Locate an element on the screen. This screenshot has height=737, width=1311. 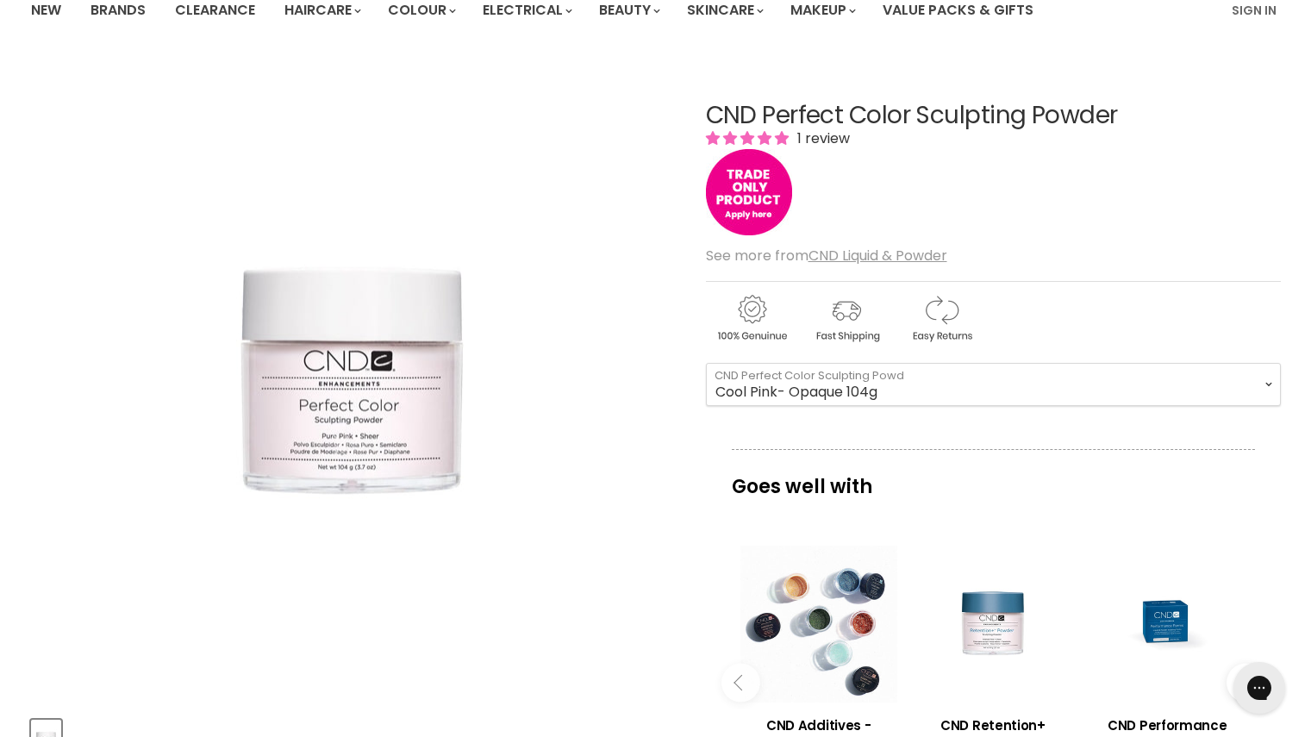
img: CND Perfect Color Sculpting Powder is located at coordinates (352, 380).